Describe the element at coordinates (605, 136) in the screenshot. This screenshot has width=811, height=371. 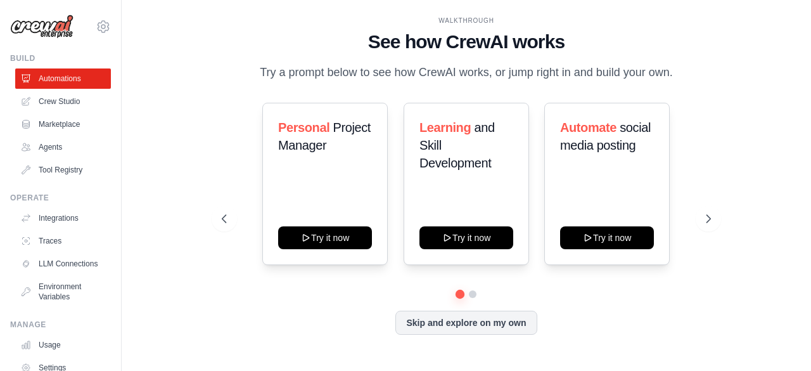
I see `span: social media posting` at that location.